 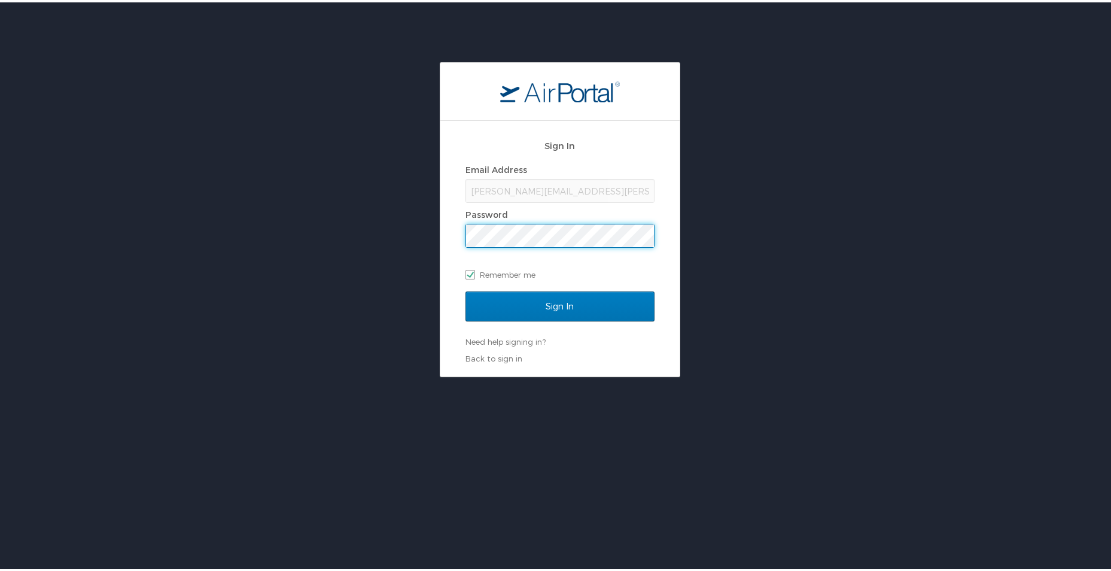 What do you see at coordinates (560, 143) in the screenshot?
I see `h2: Sign In` at bounding box center [560, 143].